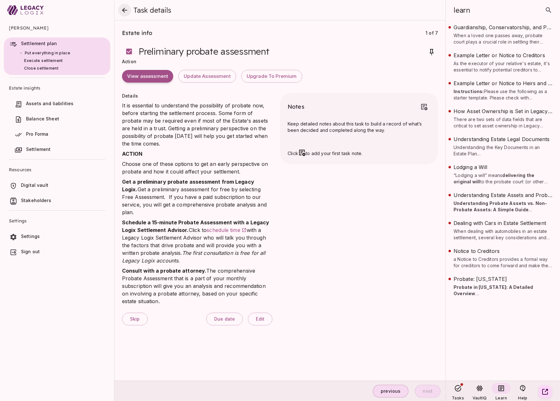 The height and width of the screenshot is (401, 560). Describe the element at coordinates (164, 271) in the screenshot. I see `strong: Consult with a probate attorney.` at that location.